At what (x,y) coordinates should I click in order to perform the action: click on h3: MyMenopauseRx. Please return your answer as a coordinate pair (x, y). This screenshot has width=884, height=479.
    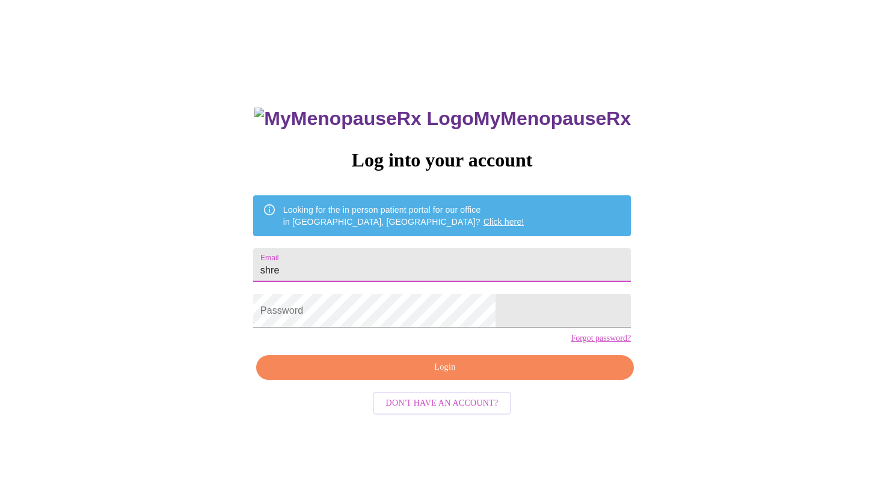
    Looking at the image, I should click on (443, 118).